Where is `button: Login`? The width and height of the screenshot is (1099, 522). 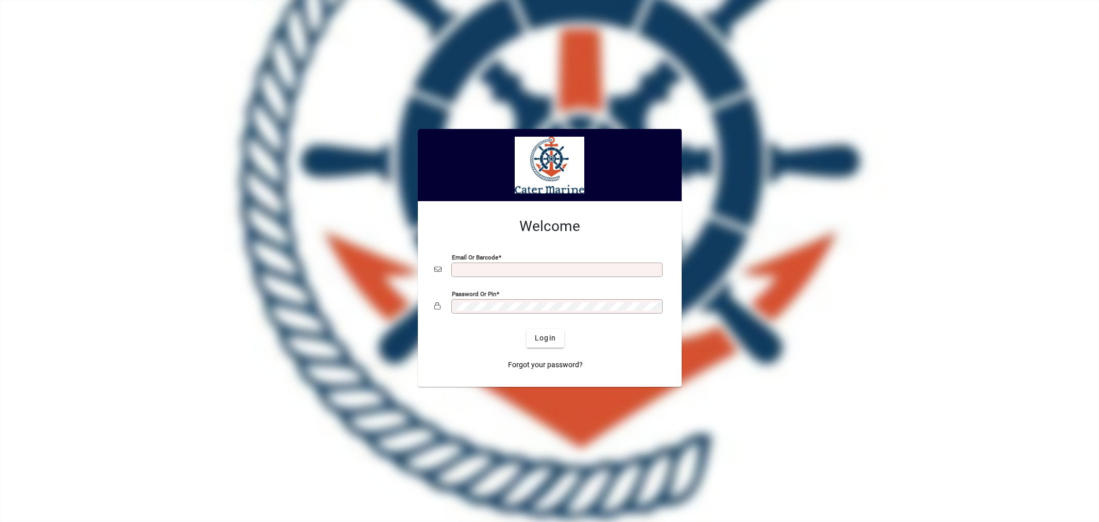
button: Login is located at coordinates (545, 338).